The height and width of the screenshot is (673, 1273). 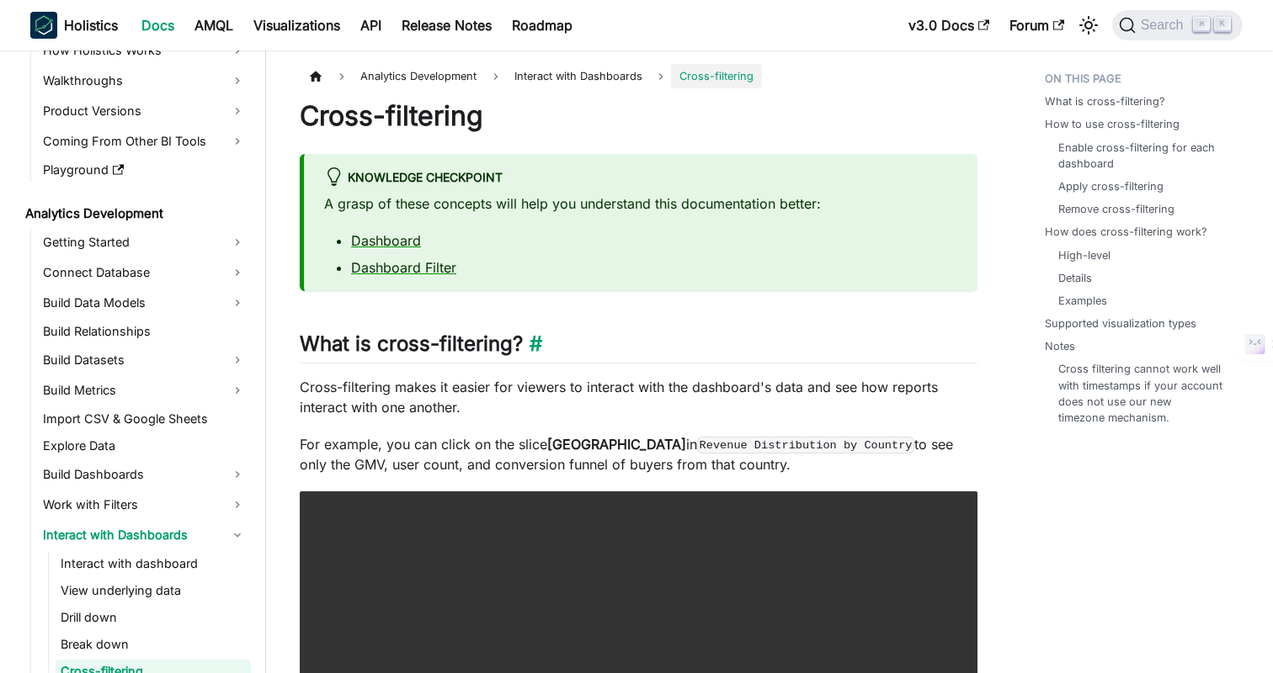 I want to click on a: Apply cross-filtering, so click(x=1110, y=186).